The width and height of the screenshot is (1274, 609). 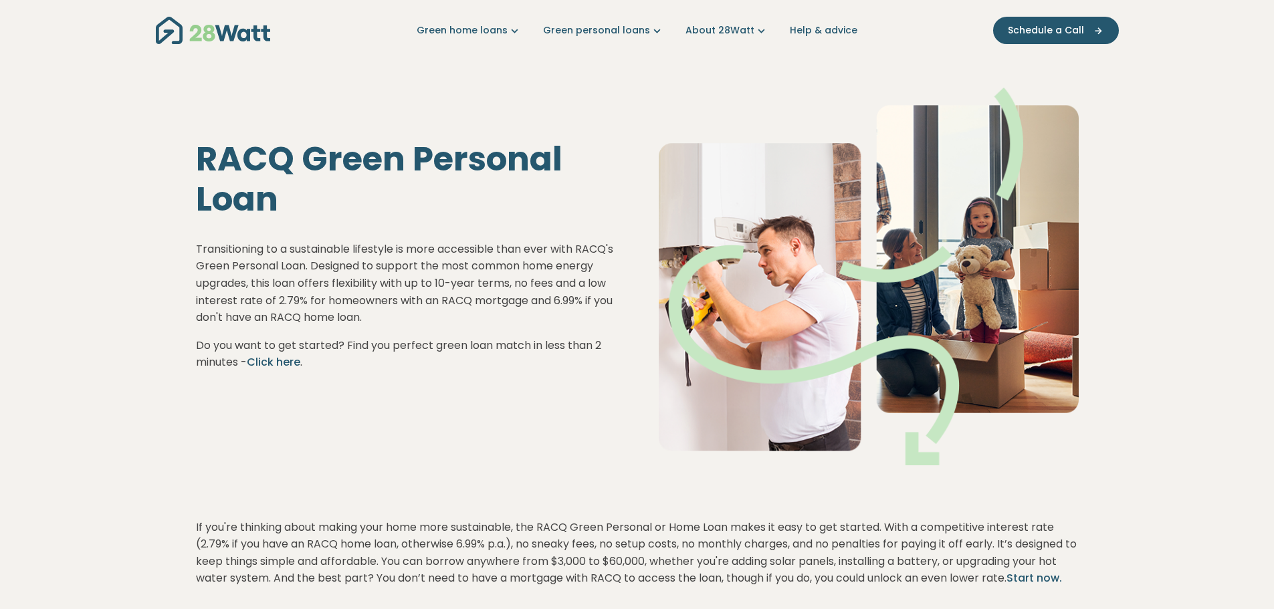 I want to click on a: About 28Watt, so click(x=727, y=30).